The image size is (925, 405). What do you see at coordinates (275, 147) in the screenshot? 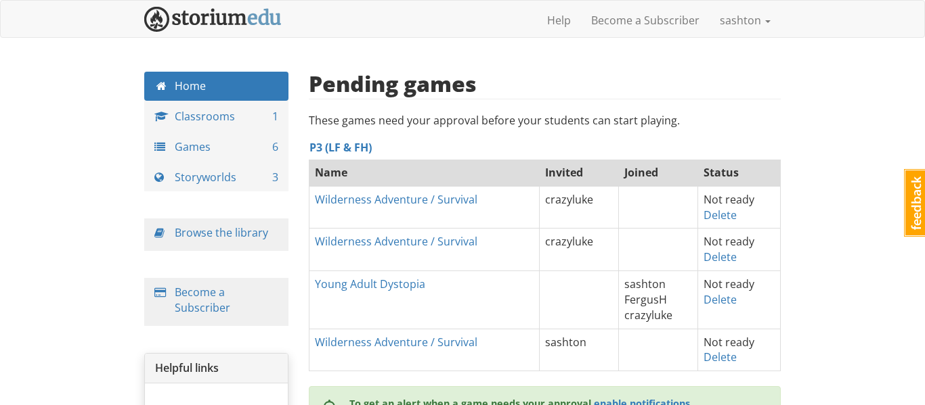
I see `span: 6` at bounding box center [275, 147].